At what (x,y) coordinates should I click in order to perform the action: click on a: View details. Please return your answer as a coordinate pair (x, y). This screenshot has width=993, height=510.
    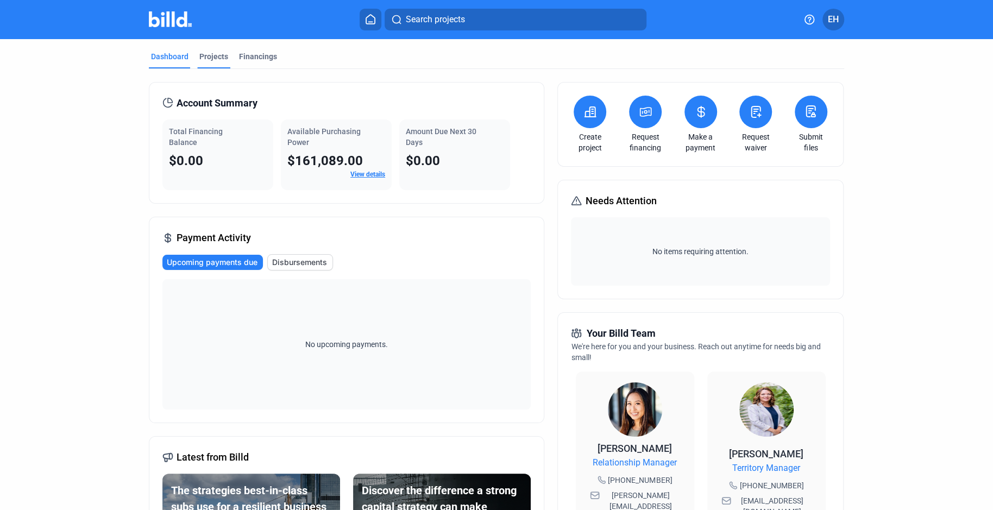
    Looking at the image, I should click on (368, 174).